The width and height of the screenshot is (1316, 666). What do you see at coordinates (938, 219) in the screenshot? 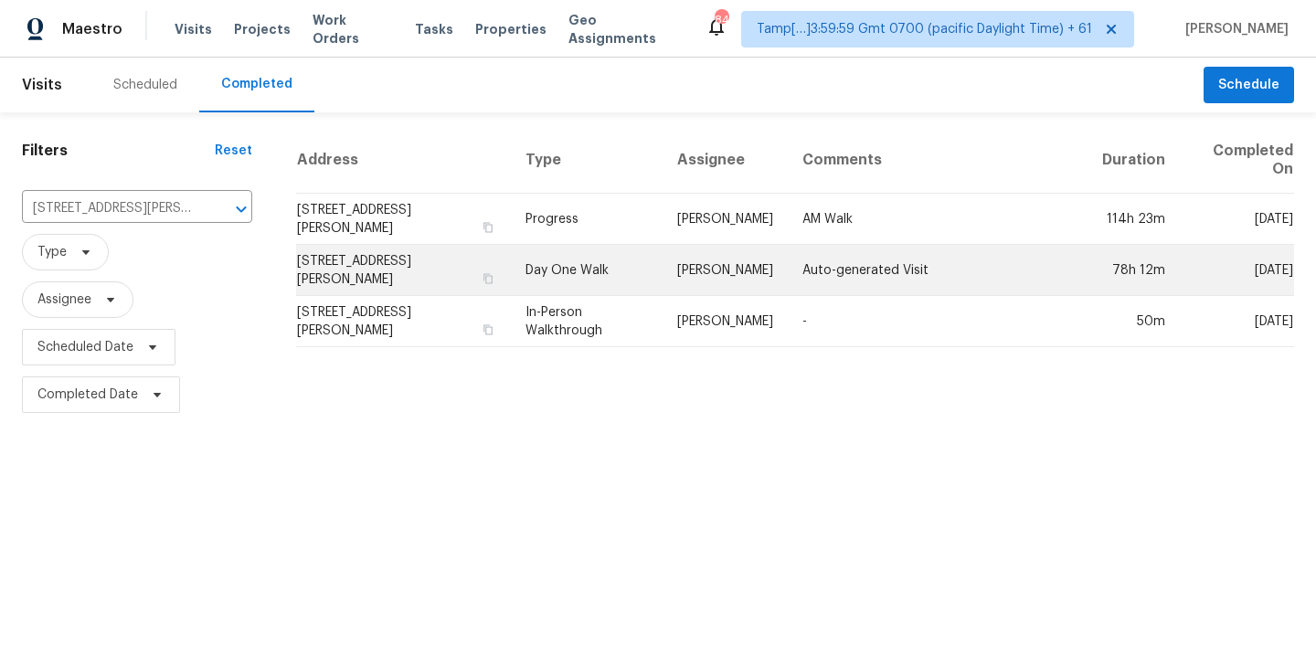
I see `td: AM Walk` at bounding box center [938, 219].